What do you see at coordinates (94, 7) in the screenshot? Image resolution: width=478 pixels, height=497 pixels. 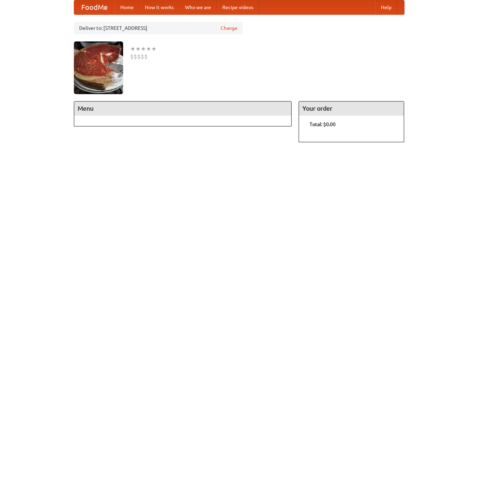 I see `a: FoodMe` at bounding box center [94, 7].